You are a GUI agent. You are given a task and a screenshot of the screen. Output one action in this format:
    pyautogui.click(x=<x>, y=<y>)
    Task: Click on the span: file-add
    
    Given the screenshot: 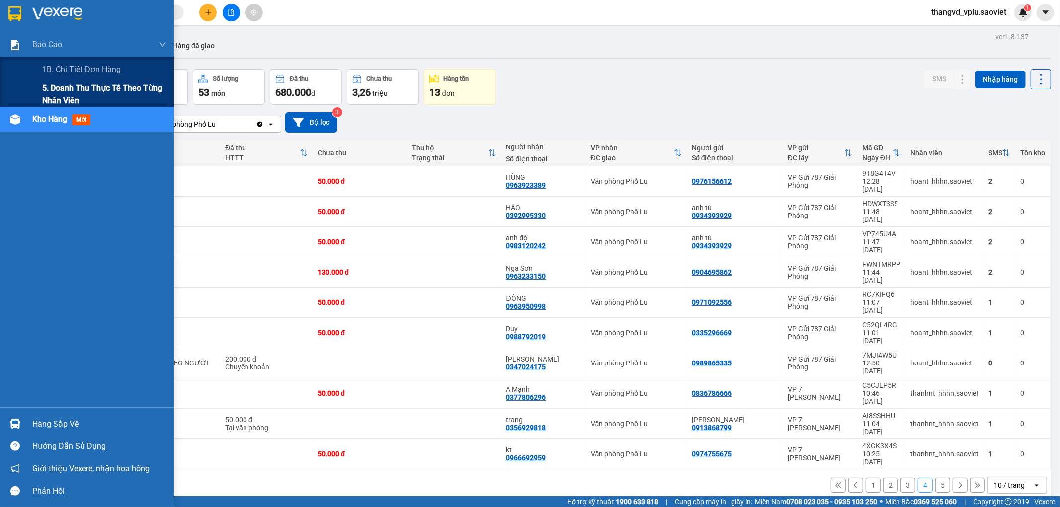 What is the action you would take?
    pyautogui.click(x=231, y=12)
    